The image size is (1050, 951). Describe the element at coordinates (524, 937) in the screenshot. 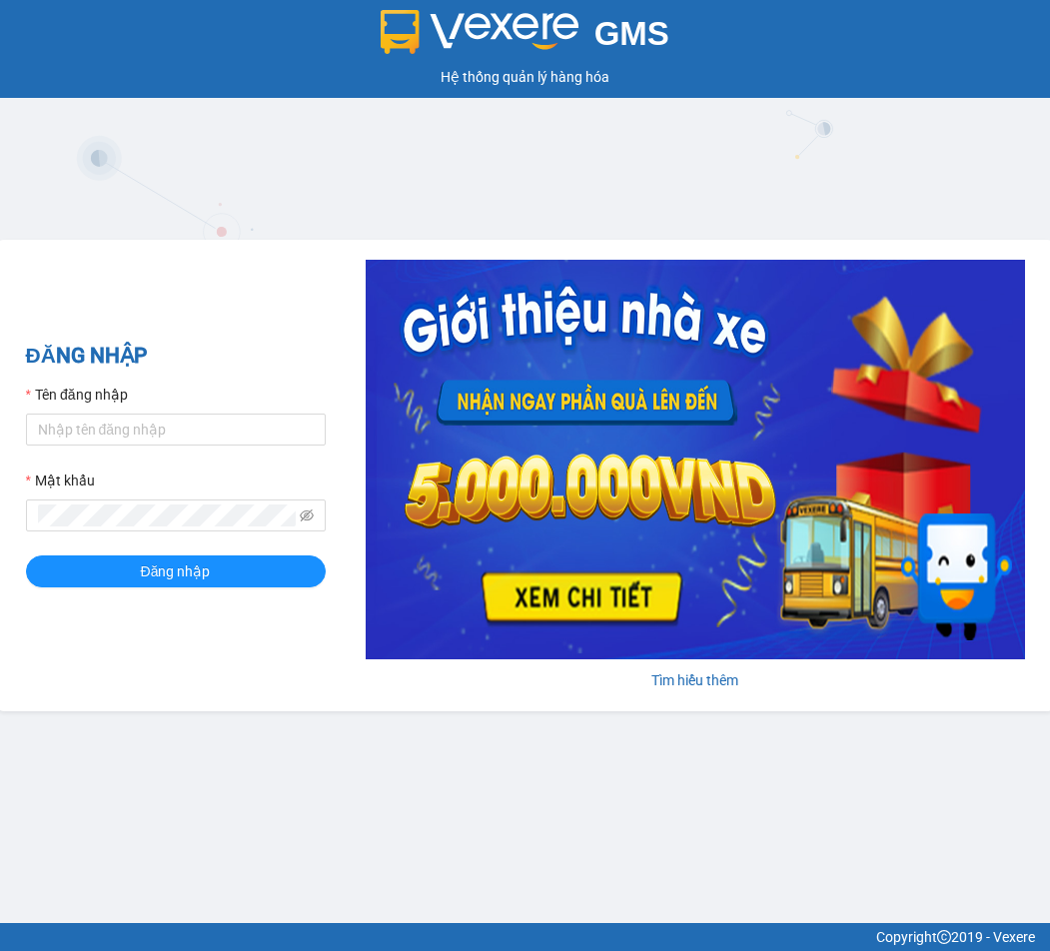

I see `div: Copyright 2019 - Vexere` at that location.